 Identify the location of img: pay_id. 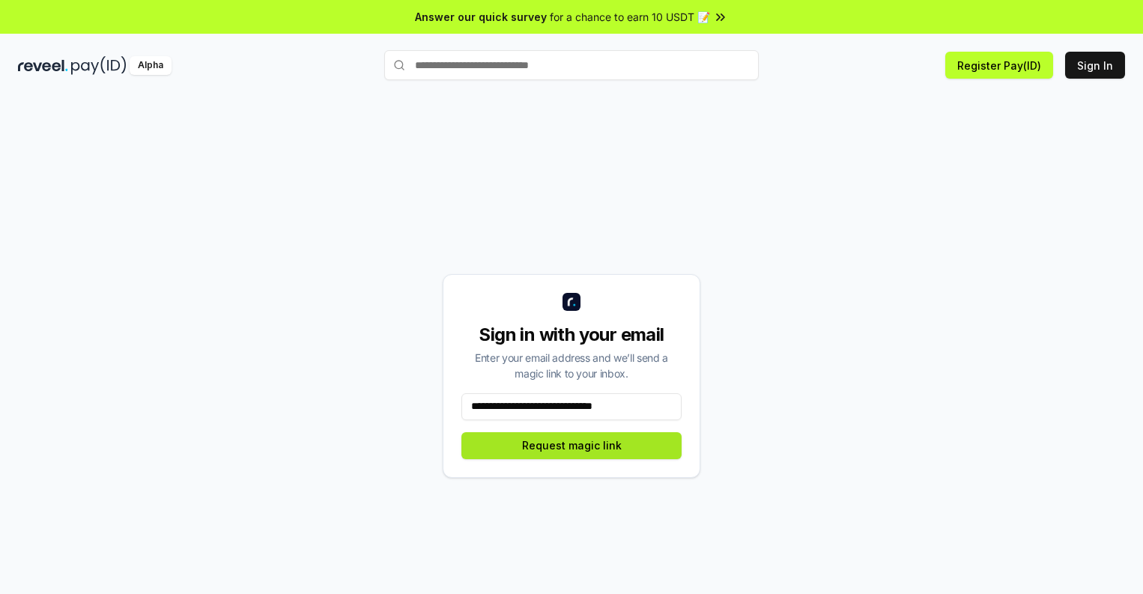
(99, 65).